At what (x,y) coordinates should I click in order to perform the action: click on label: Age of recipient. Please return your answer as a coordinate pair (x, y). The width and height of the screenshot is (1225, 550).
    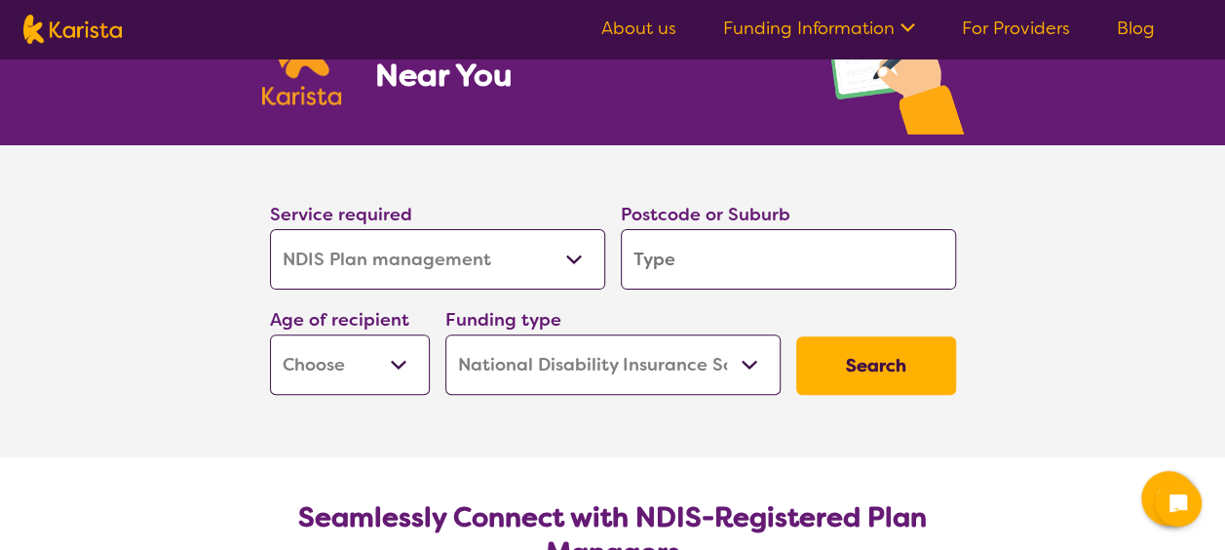
    Looking at the image, I should click on (339, 320).